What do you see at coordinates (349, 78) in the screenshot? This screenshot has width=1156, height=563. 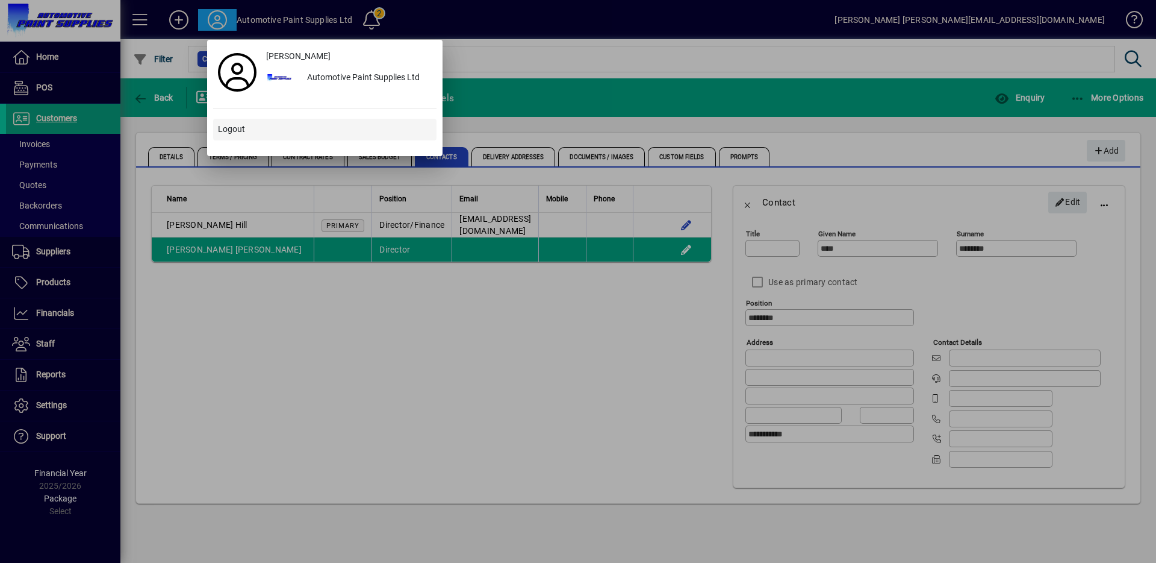 I see `button: Automotive Paint Supplies Ltd` at bounding box center [349, 78].